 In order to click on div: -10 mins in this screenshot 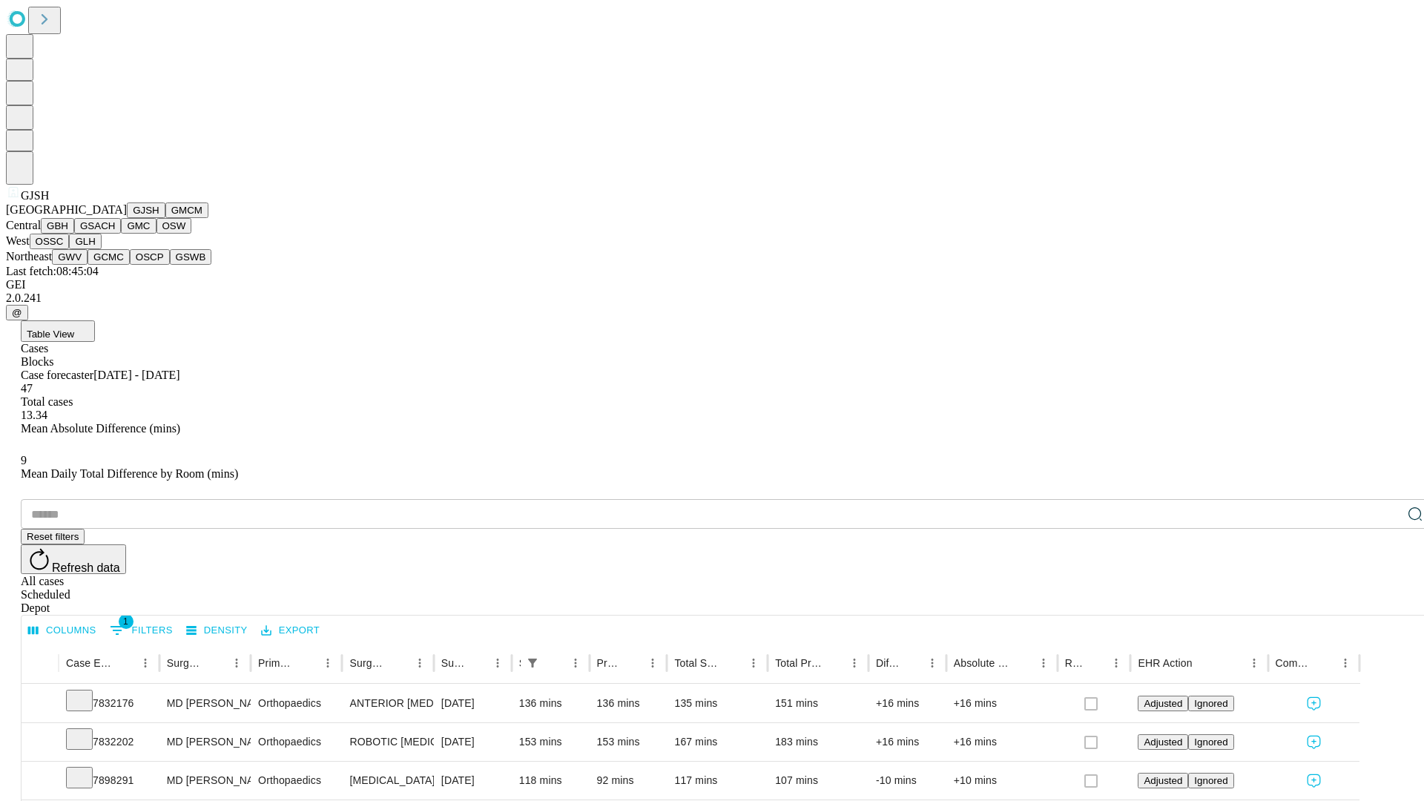, I will do `click(907, 780)`.